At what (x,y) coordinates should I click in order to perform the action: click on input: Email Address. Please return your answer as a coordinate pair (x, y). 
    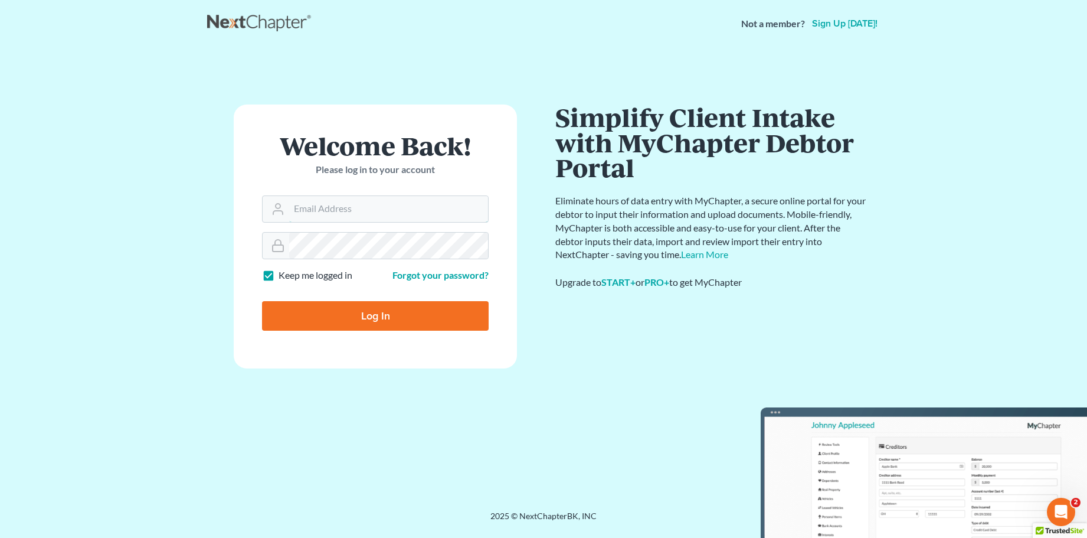
    Looking at the image, I should click on (388, 209).